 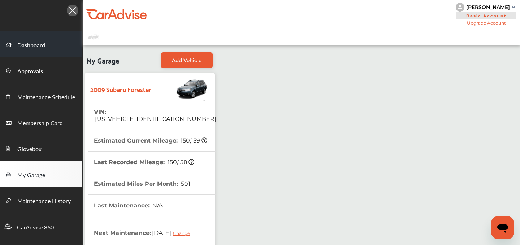 I want to click on span: 501, so click(x=185, y=184).